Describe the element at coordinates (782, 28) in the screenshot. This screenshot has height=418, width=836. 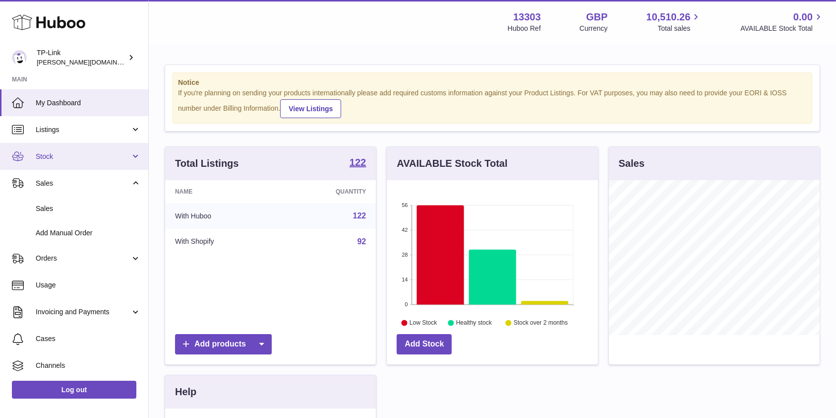
I see `span: AVAILABLE Stock Total` at that location.